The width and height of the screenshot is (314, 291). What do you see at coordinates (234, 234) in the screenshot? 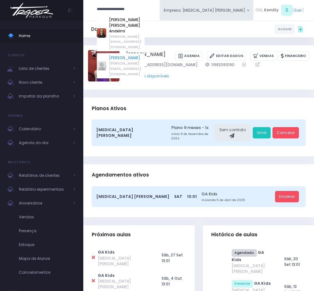
I see `span: Histórico de aulas` at bounding box center [234, 234].